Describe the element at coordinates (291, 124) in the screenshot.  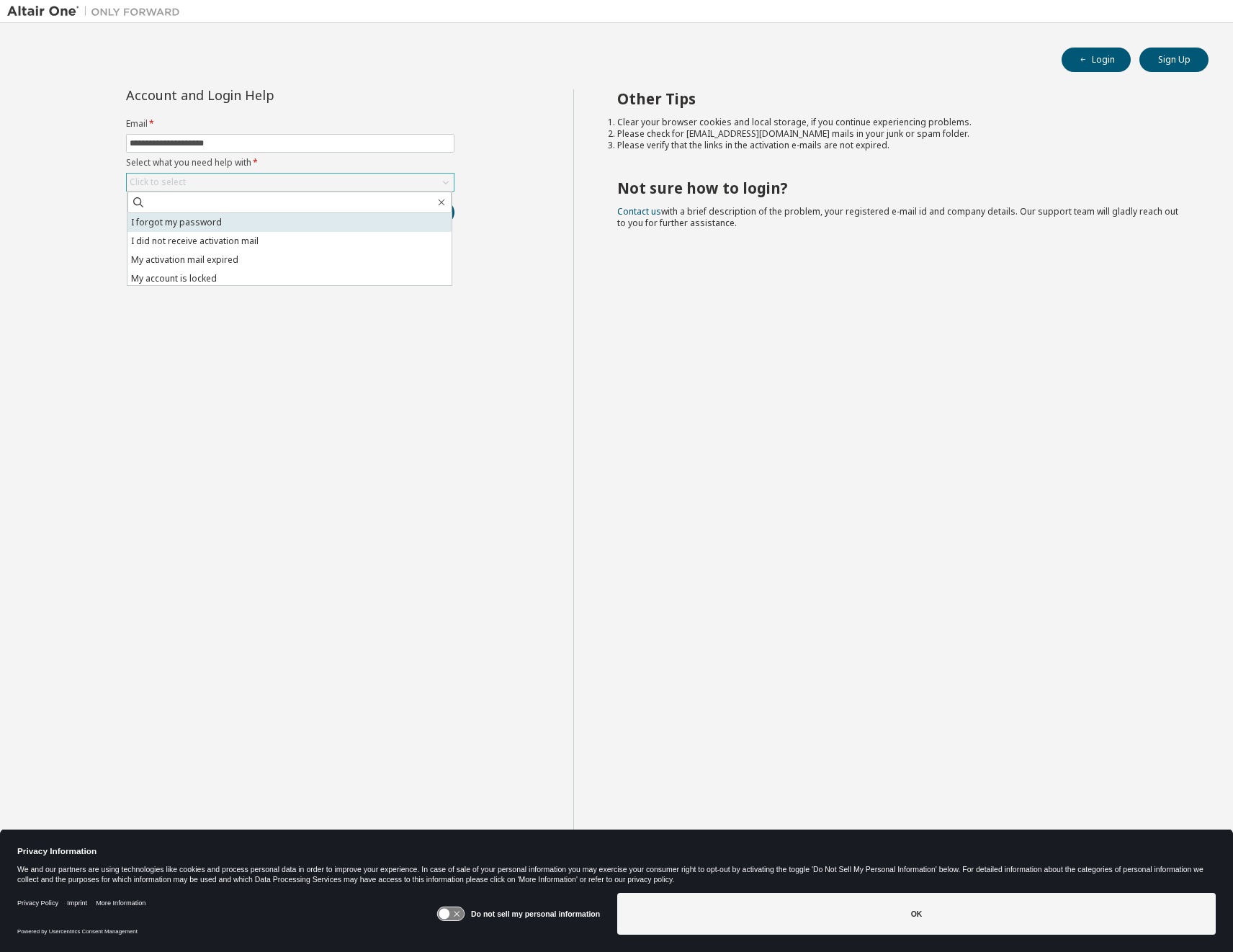
I see `label: Email` at that location.